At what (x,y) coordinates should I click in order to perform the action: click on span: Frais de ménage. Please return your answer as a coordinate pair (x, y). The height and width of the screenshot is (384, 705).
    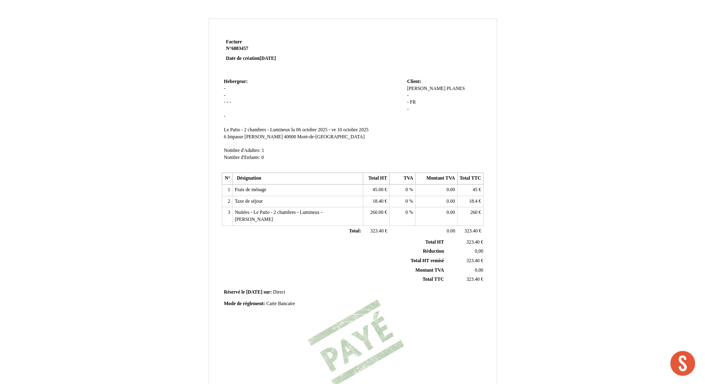
    Looking at the image, I should click on (250, 189).